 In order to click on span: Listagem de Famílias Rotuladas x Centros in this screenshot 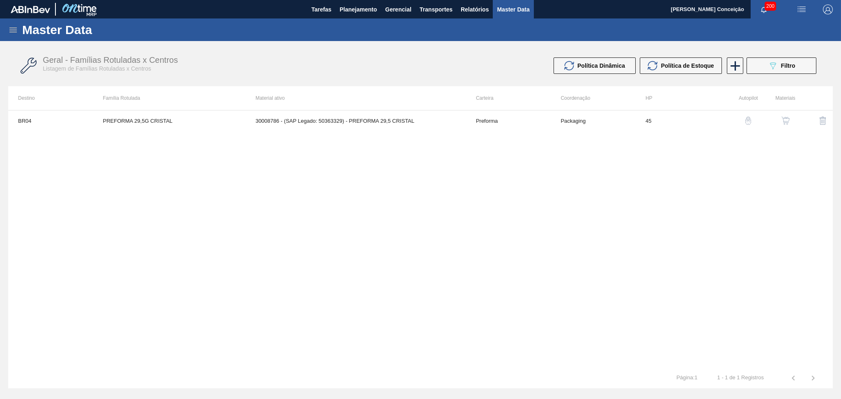, I will do `click(97, 69)`.